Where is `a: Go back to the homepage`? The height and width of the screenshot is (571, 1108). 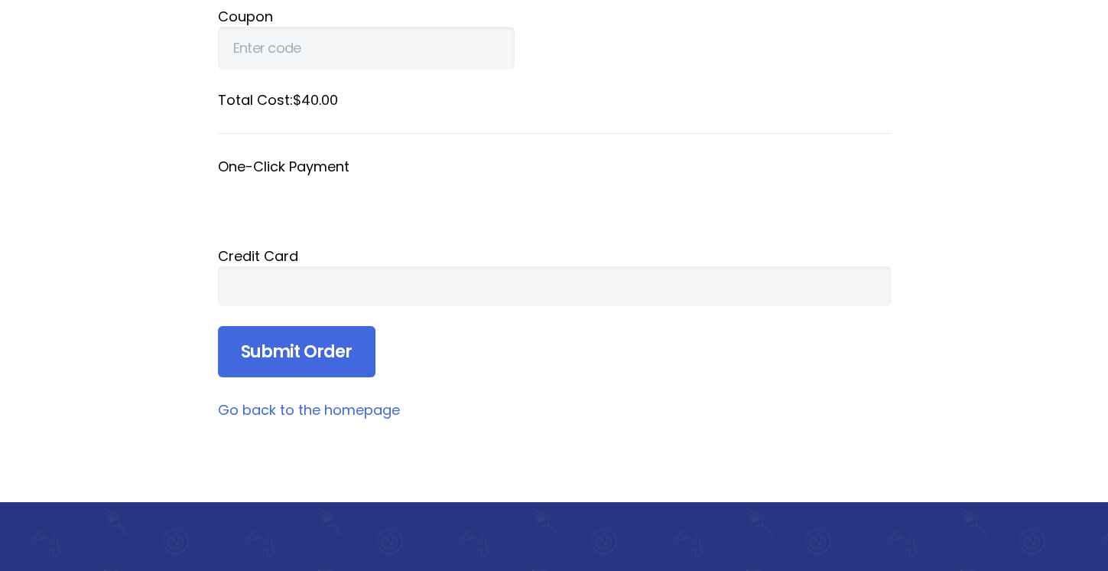
a: Go back to the homepage is located at coordinates (309, 409).